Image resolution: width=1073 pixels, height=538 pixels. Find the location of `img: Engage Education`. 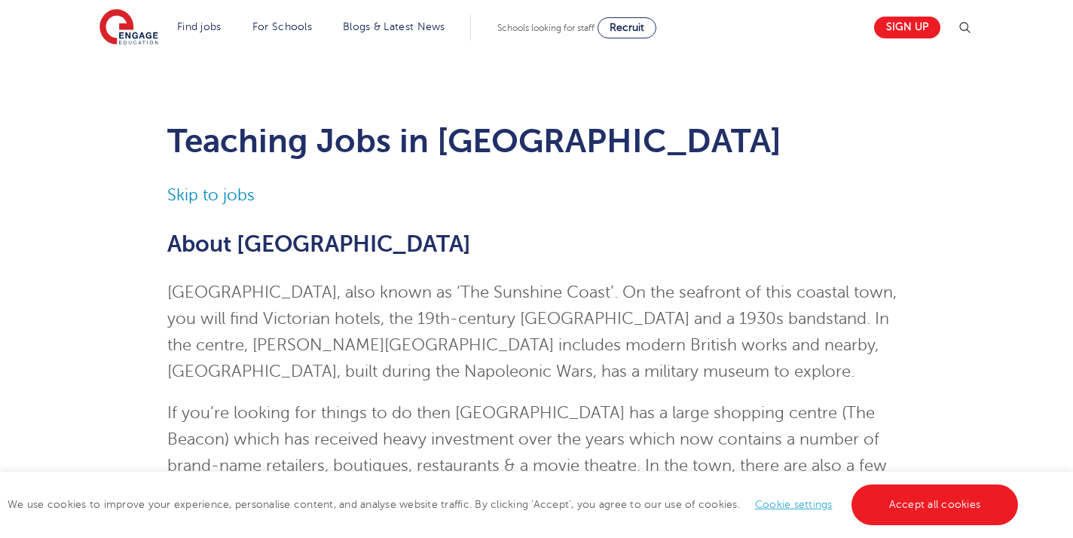

img: Engage Education is located at coordinates (129, 28).